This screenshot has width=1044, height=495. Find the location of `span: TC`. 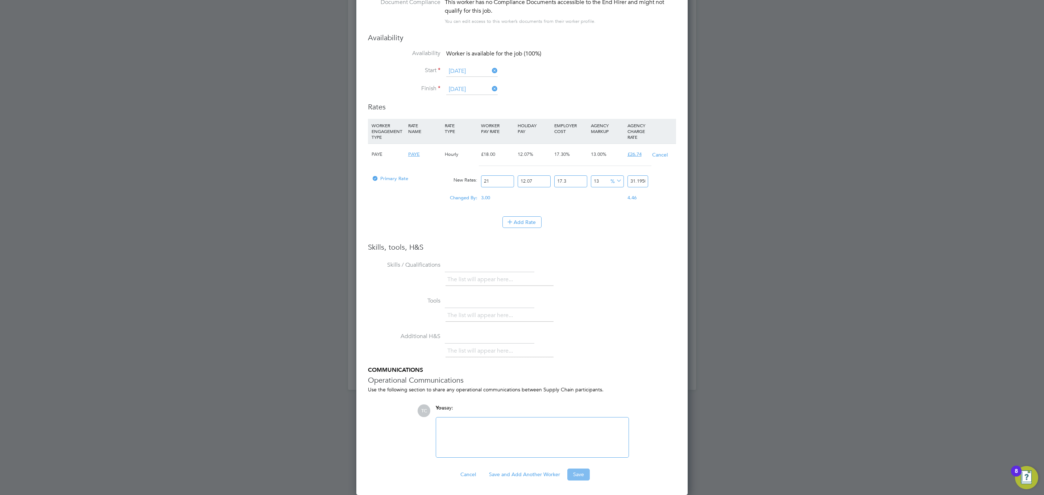

span: TC is located at coordinates (424, 411).